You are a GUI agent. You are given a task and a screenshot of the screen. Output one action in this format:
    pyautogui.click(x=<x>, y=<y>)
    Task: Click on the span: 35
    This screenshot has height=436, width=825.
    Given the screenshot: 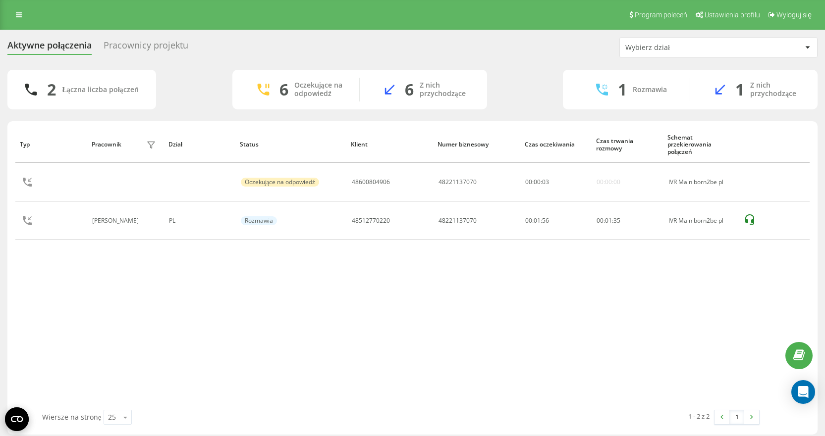 What is the action you would take?
    pyautogui.click(x=617, y=220)
    